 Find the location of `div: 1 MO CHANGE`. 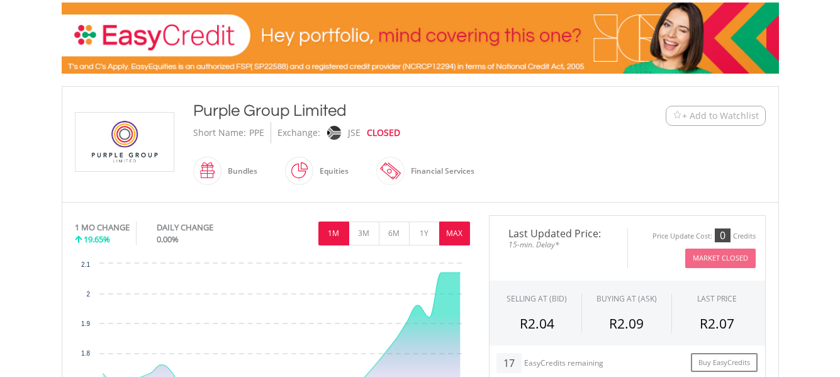

div: 1 MO CHANGE is located at coordinates (102, 227).